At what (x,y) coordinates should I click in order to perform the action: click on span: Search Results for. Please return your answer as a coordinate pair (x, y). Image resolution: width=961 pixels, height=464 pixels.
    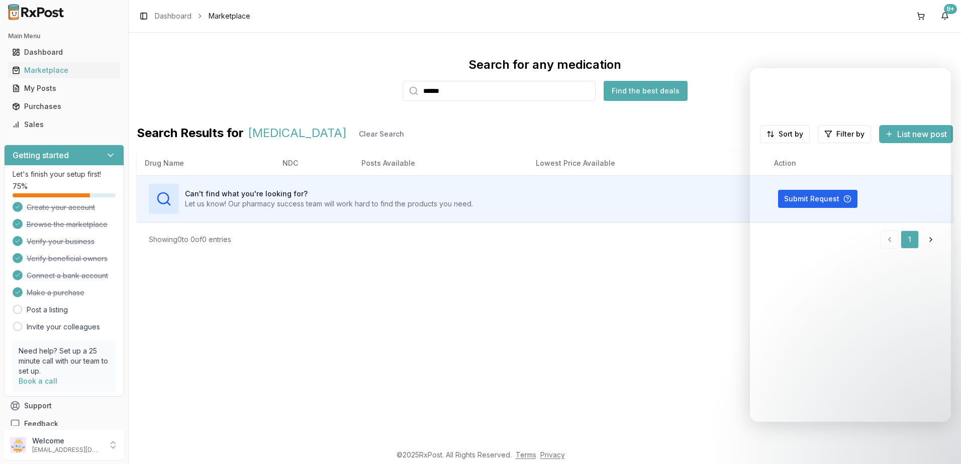
    Looking at the image, I should click on (190, 134).